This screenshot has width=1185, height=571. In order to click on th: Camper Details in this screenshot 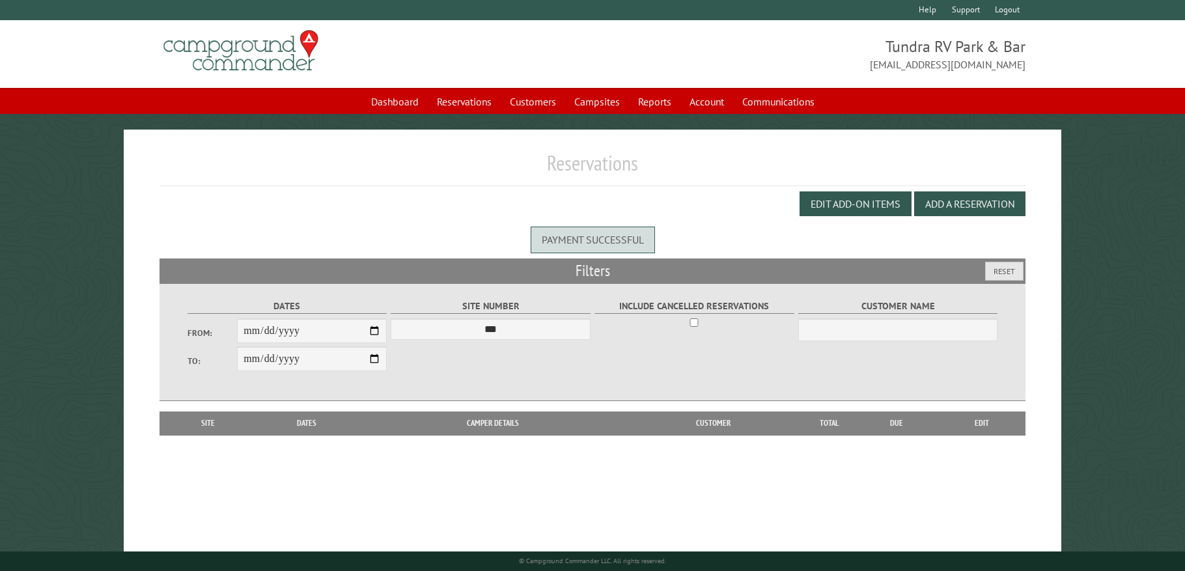, I will do `click(493, 423)`.